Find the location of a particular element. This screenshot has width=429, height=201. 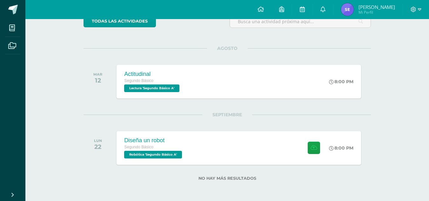

img: c291da341e5edde07e4df9df66c3ab4c.png is located at coordinates (348, 10).